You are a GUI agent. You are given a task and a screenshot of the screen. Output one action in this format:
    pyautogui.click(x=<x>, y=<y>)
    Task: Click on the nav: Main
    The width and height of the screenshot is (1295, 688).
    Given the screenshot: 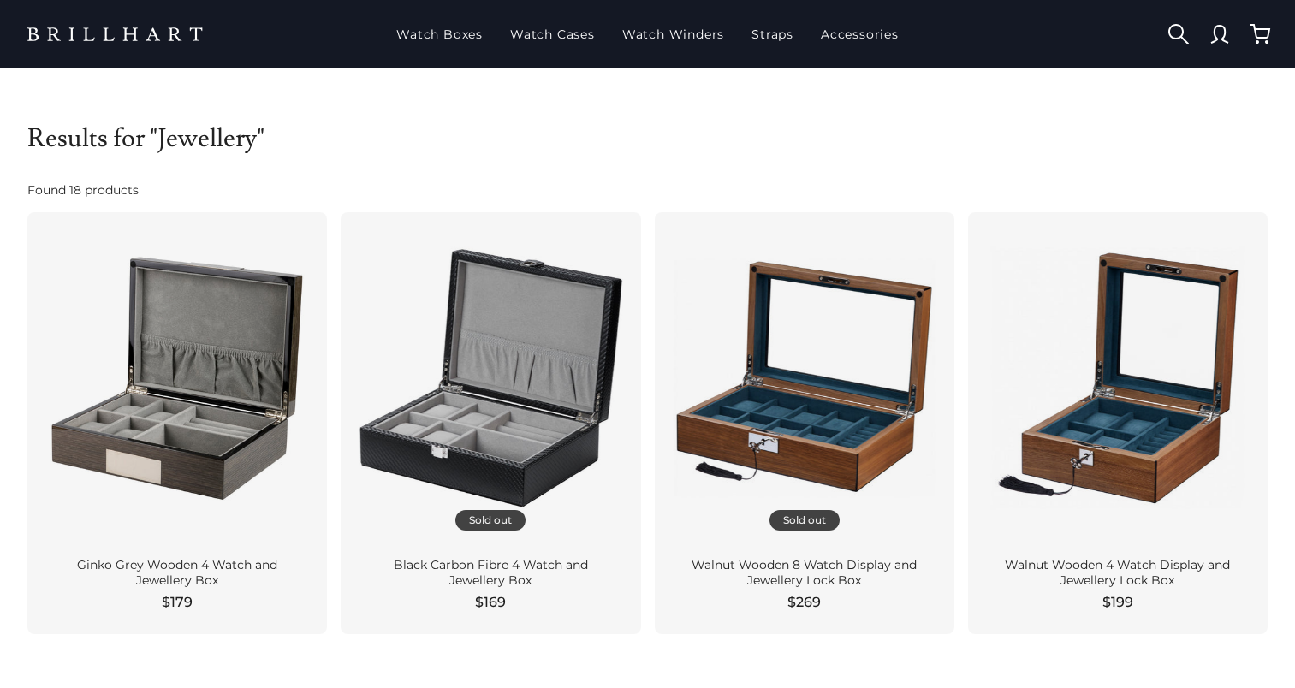 What is the action you would take?
    pyautogui.click(x=647, y=34)
    